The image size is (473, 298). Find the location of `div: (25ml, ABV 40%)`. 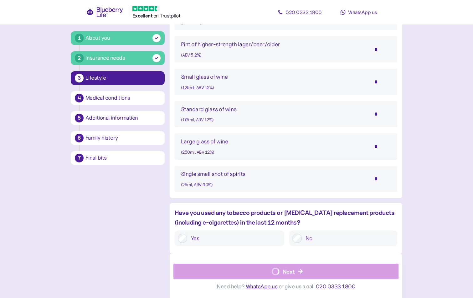

div: (25ml, ABV 40%) is located at coordinates (213, 185).